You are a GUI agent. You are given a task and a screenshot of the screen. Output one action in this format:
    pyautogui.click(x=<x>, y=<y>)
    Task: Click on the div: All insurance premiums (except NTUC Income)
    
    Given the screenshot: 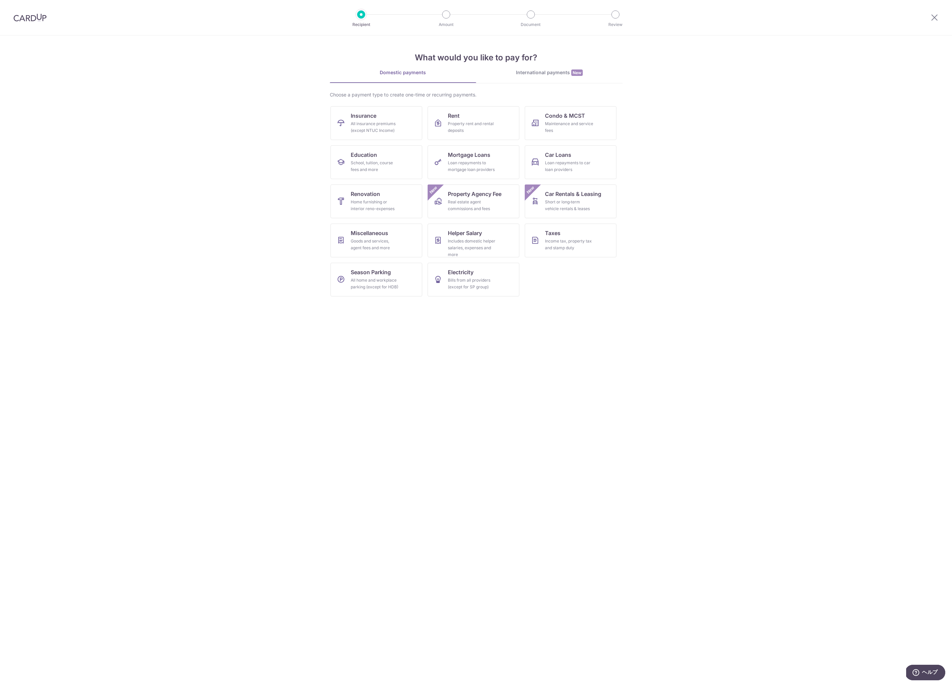 What is the action you would take?
    pyautogui.click(x=375, y=127)
    